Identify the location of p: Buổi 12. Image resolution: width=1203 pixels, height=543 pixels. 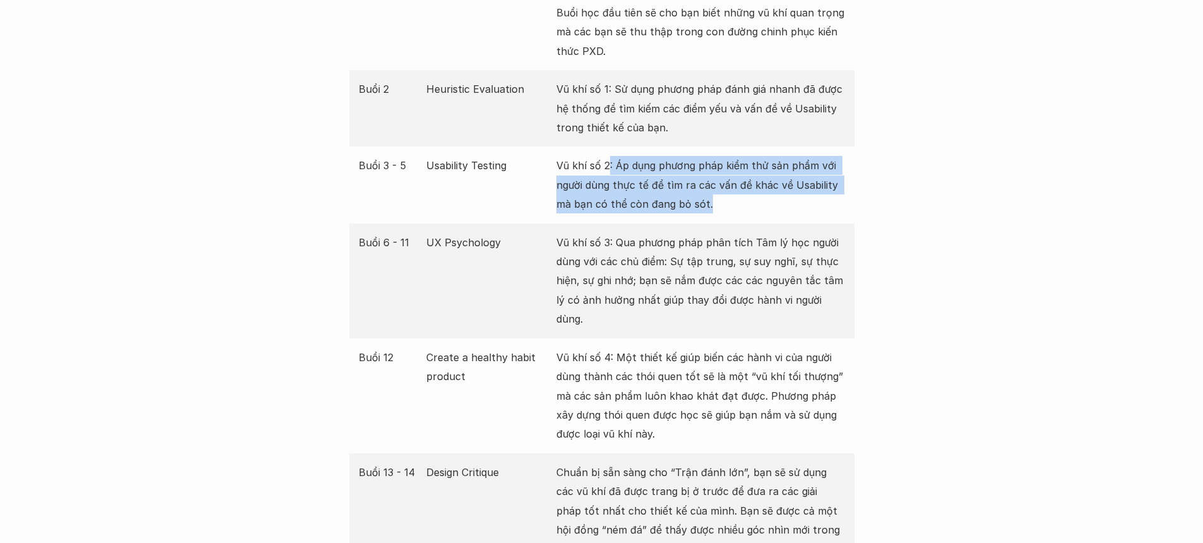
(390, 357).